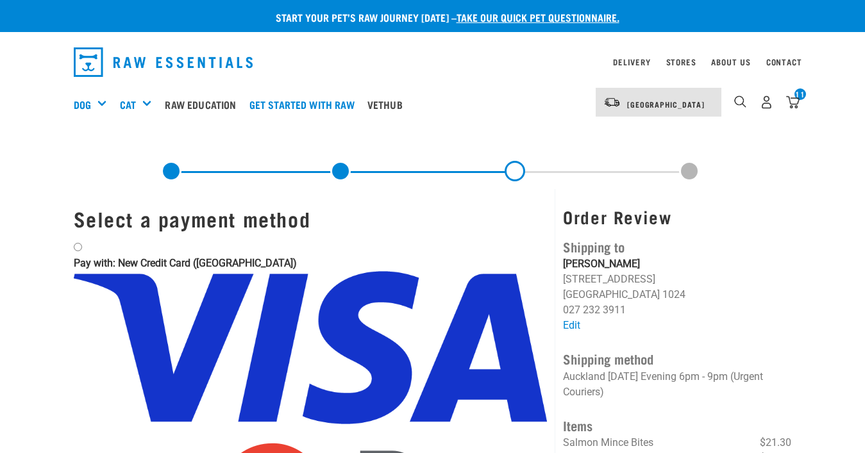 The image size is (865, 453). What do you see at coordinates (82, 105) in the screenshot?
I see `a: Dog` at bounding box center [82, 105].